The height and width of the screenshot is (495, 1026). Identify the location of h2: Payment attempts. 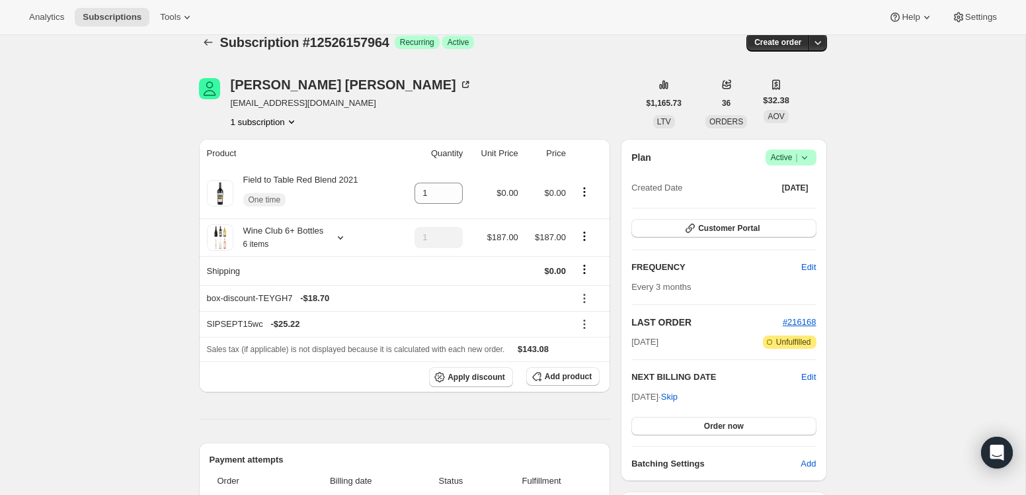
(405, 460).